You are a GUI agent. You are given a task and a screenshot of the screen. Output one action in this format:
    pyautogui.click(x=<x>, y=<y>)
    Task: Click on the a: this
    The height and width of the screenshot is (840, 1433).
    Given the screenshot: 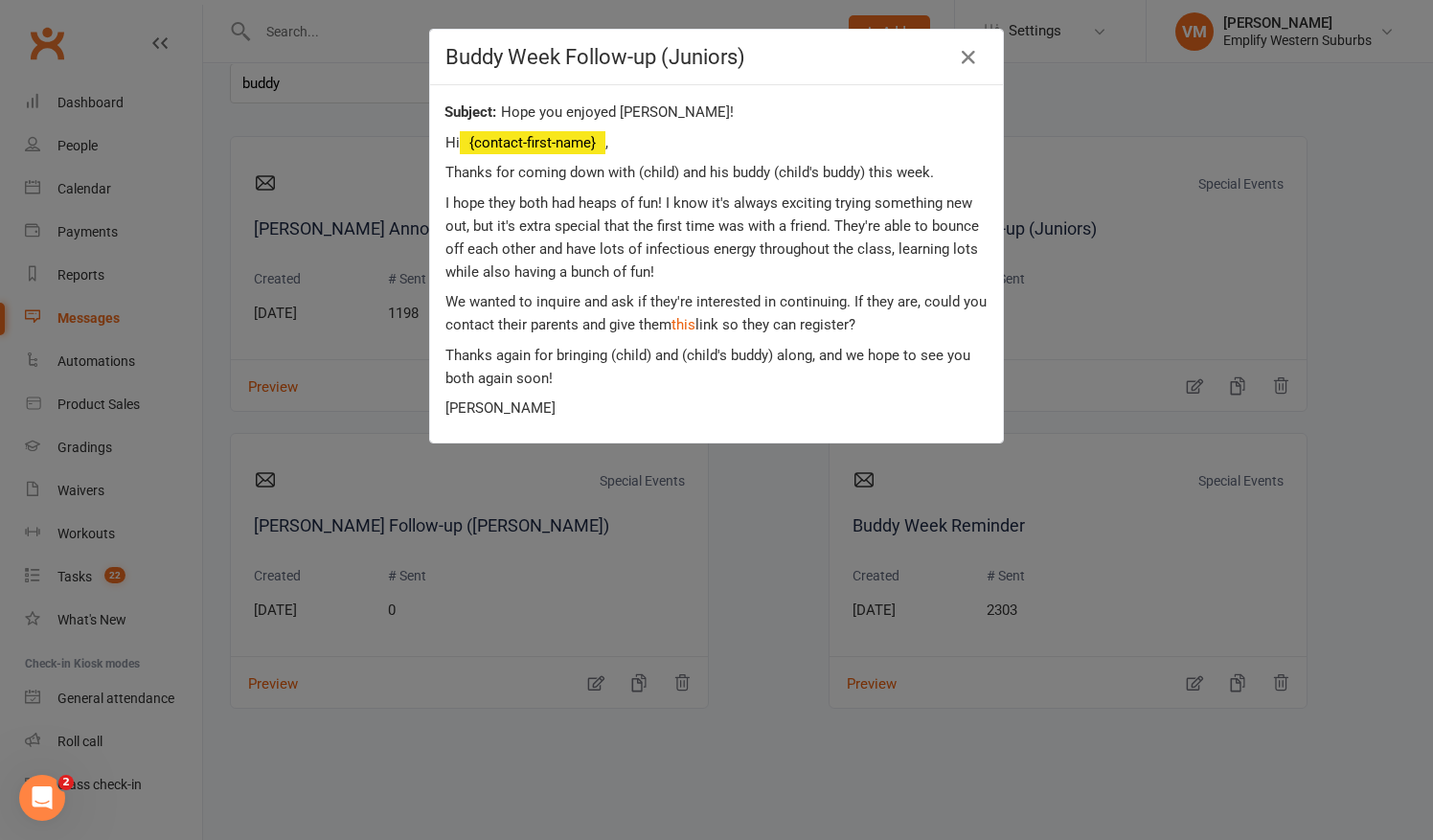 What is the action you would take?
    pyautogui.click(x=683, y=324)
    